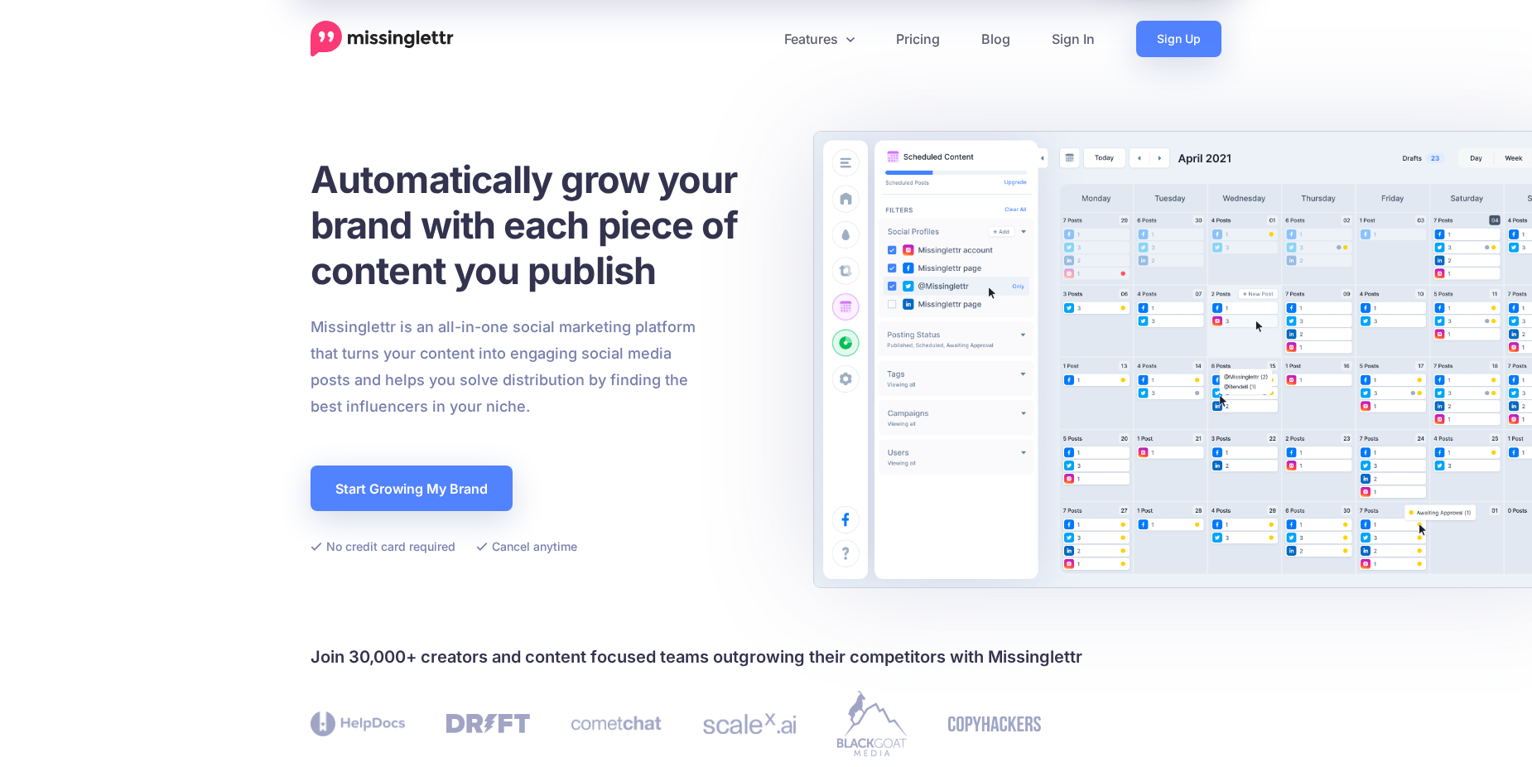 The image size is (1532, 767). What do you see at coordinates (544, 224) in the screenshot?
I see `h1: Automatically grow your brand with each piece of content you publish` at bounding box center [544, 224].